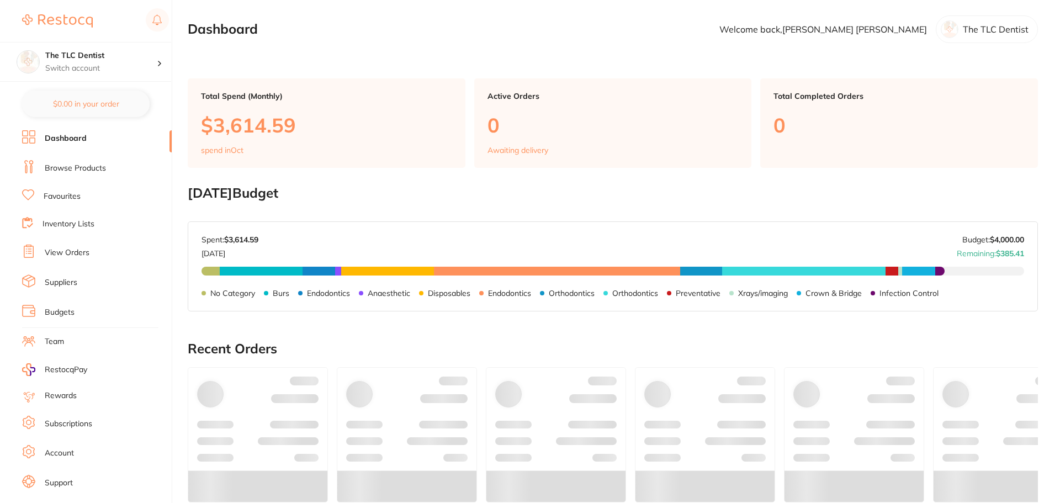 This screenshot has height=503, width=1060. Describe the element at coordinates (995, 29) in the screenshot. I see `p: The TLC Dentist` at that location.